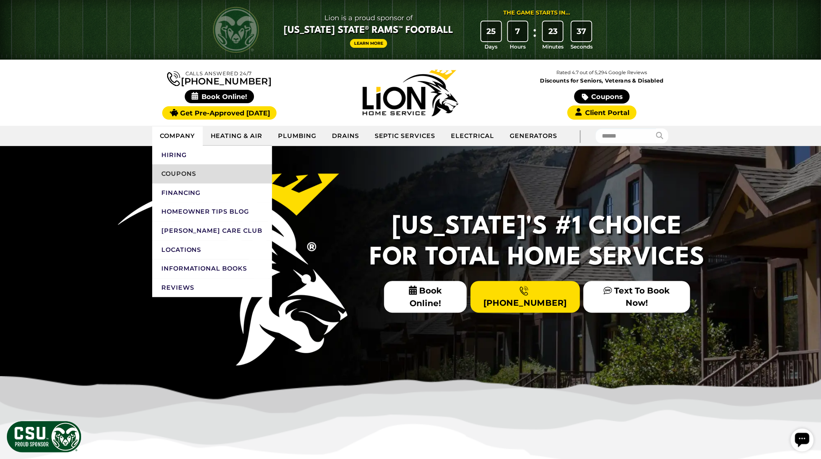 The height and width of the screenshot is (459, 821). I want to click on a: Informational Books, so click(212, 269).